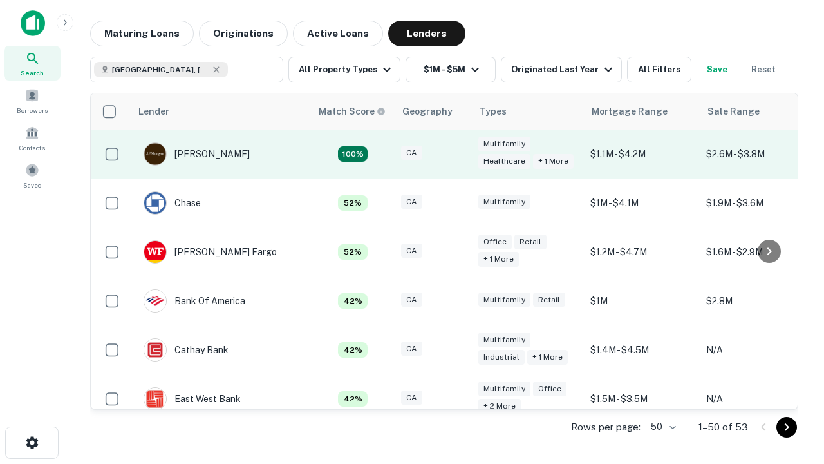 The width and height of the screenshot is (824, 464). I want to click on div: Chat Widget, so click(792, 392).